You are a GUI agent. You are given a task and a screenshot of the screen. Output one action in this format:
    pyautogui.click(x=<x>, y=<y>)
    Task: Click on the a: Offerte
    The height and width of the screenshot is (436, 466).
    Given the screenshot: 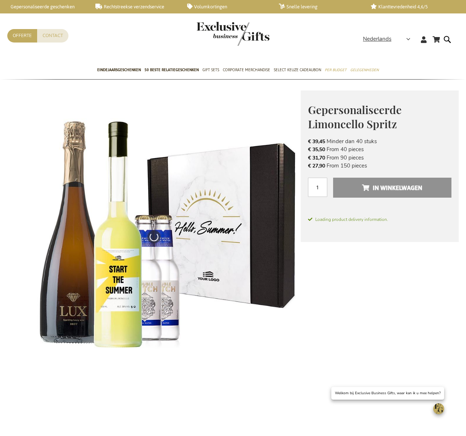 What is the action you would take?
    pyautogui.click(x=22, y=36)
    